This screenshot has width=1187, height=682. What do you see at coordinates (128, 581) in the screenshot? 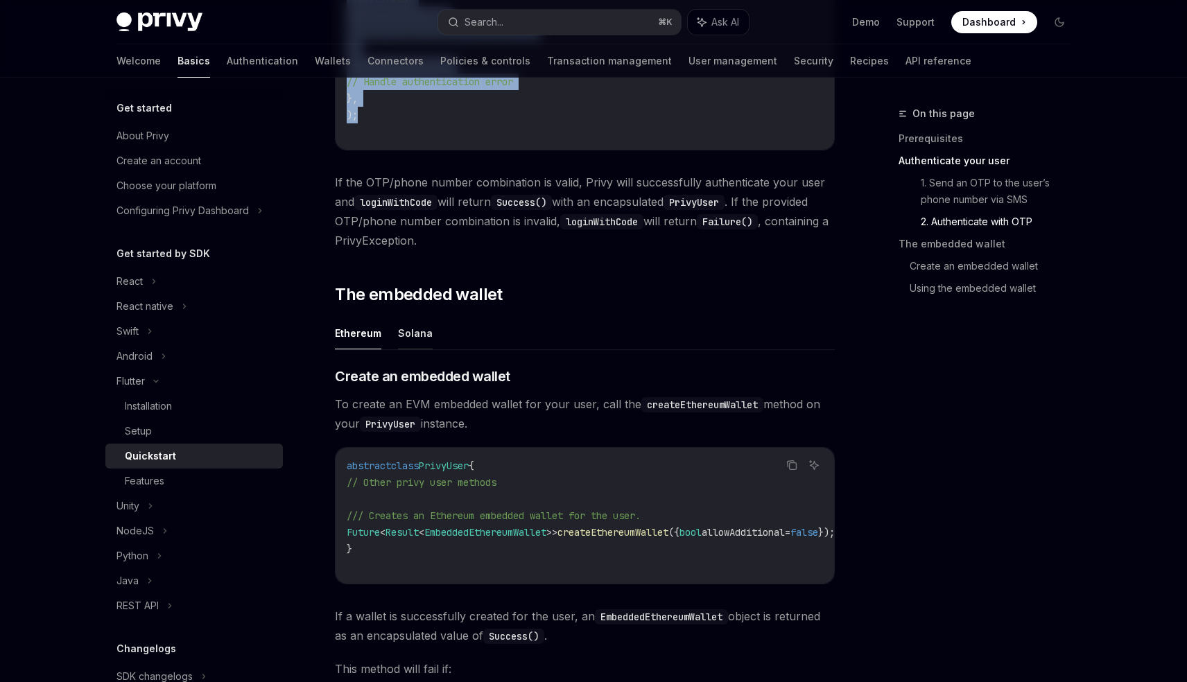
I see `div: Java` at bounding box center [128, 581].